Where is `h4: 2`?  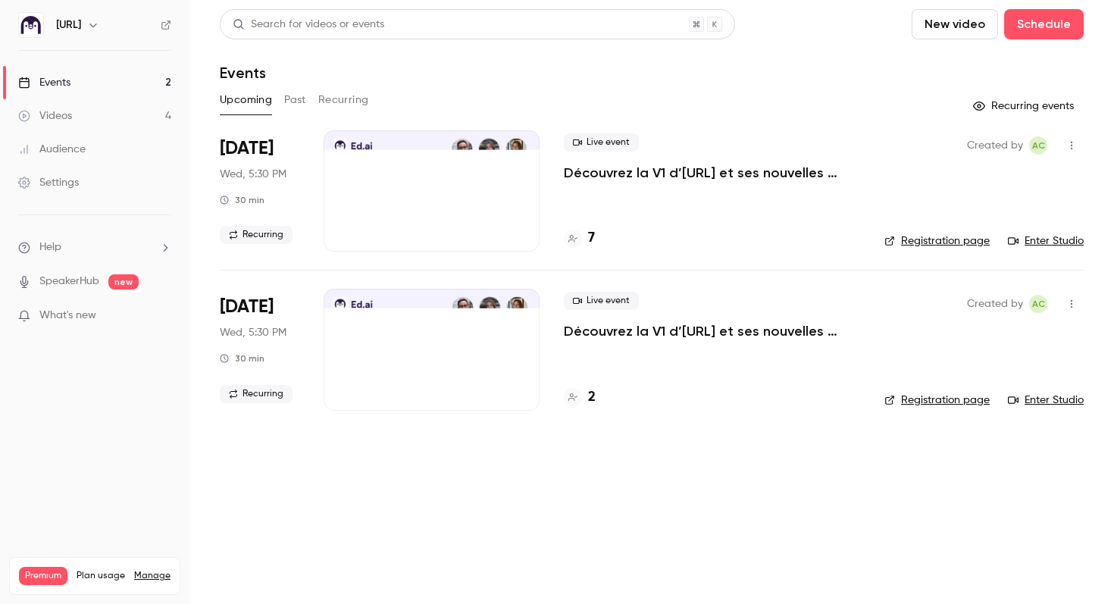
h4: 2 is located at coordinates (592, 397).